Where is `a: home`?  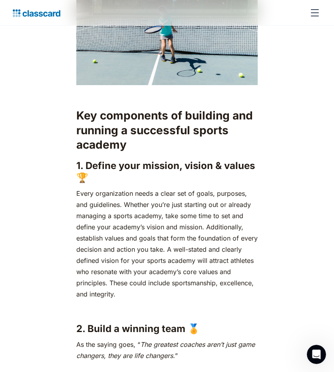
a: home is located at coordinates (36, 13).